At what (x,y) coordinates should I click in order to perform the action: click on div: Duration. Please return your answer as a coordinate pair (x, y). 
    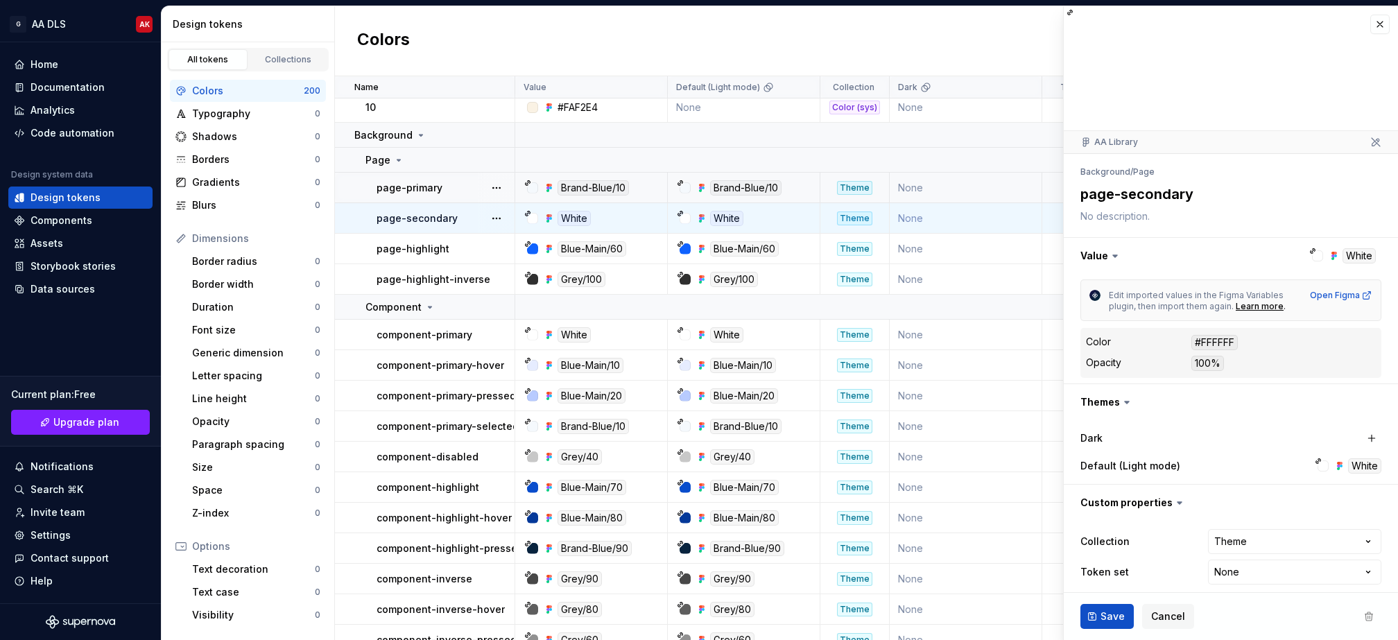
    Looking at the image, I should click on (253, 307).